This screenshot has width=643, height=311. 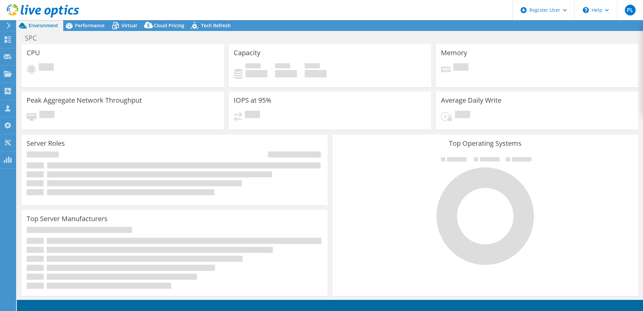 I want to click on span: Used, so click(x=253, y=67).